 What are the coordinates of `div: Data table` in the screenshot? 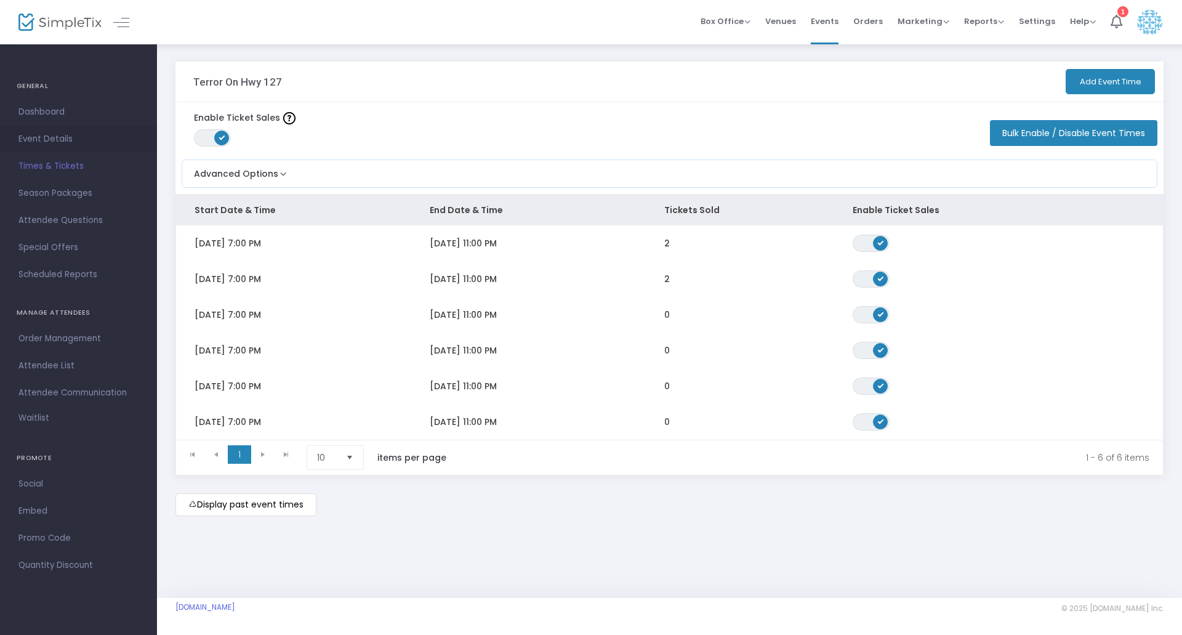 It's located at (669, 317).